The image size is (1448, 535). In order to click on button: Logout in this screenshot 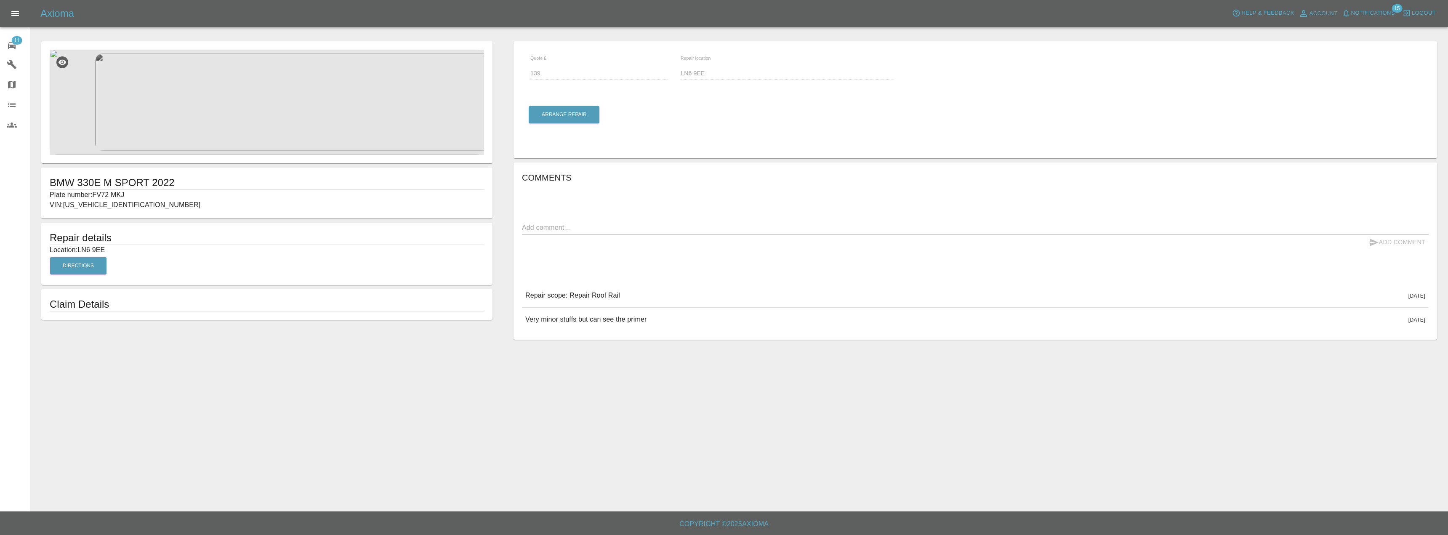, I will do `click(1419, 13)`.